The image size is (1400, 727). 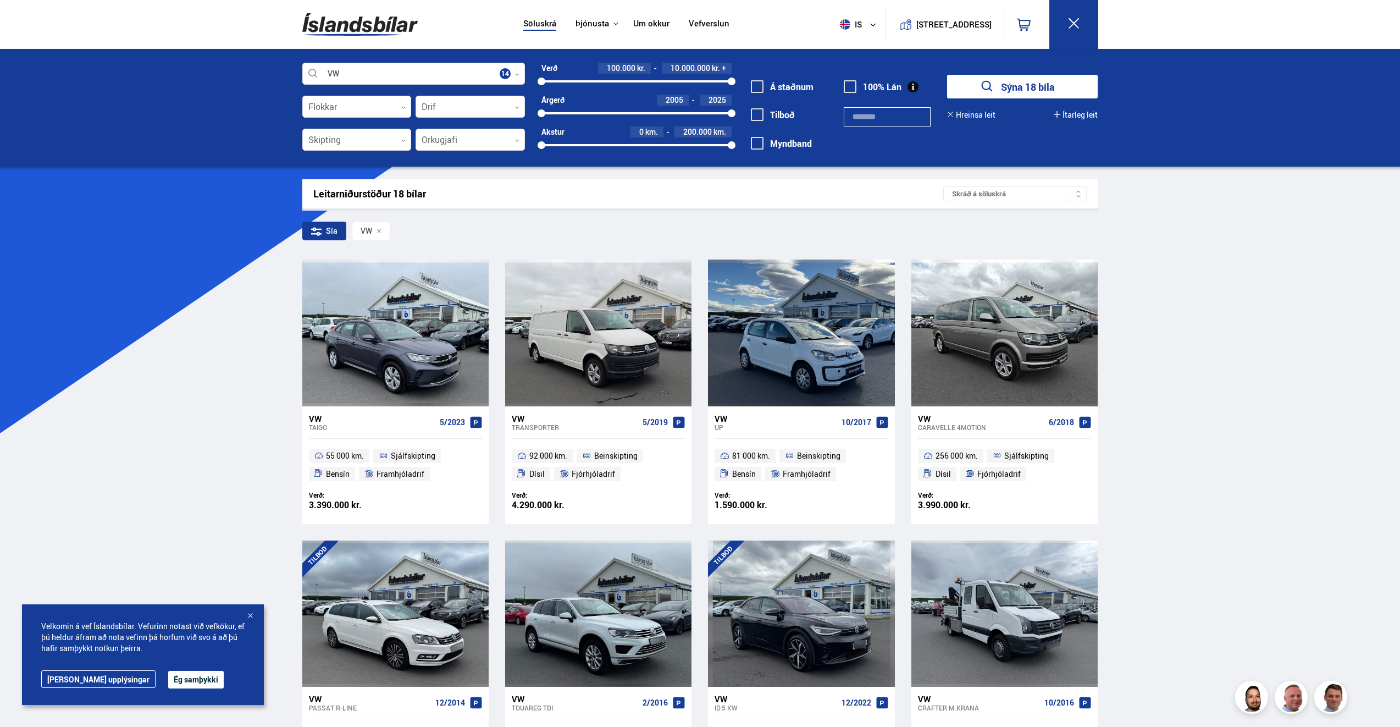 What do you see at coordinates (872, 87) in the screenshot?
I see `label: 100% Lán` at bounding box center [872, 87].